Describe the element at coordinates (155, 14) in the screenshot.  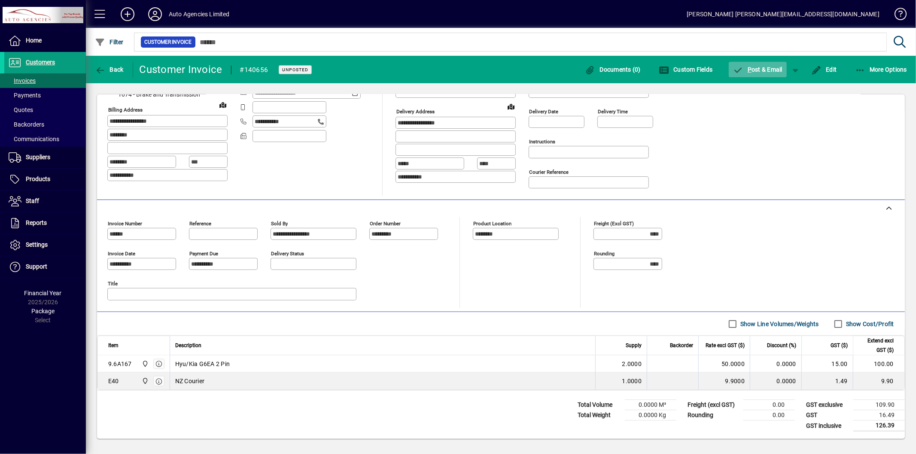
I see `button: Profile` at that location.